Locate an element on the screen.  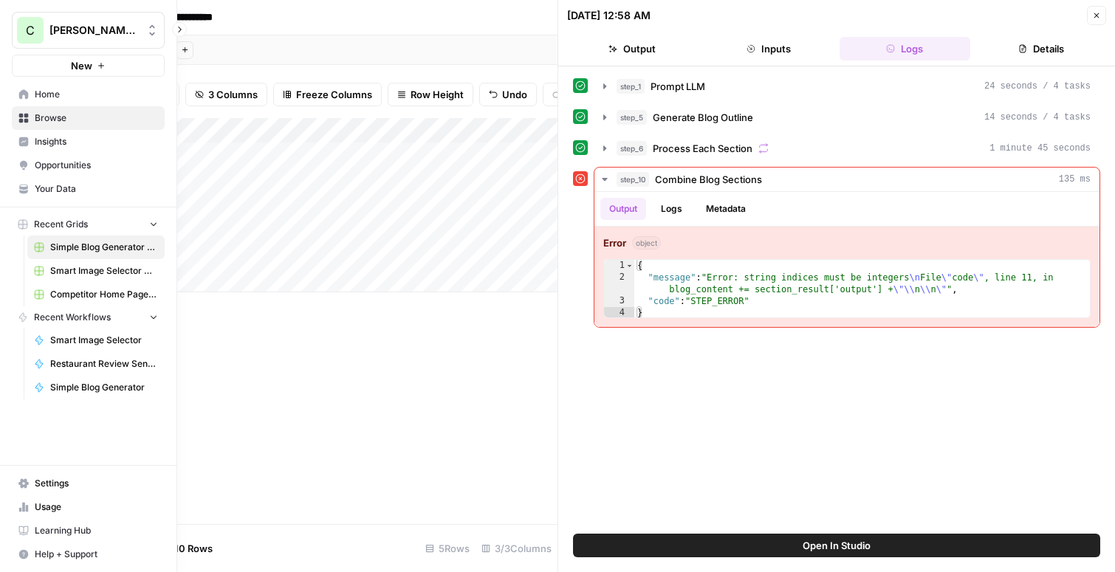
span: step_6 is located at coordinates (631, 148).